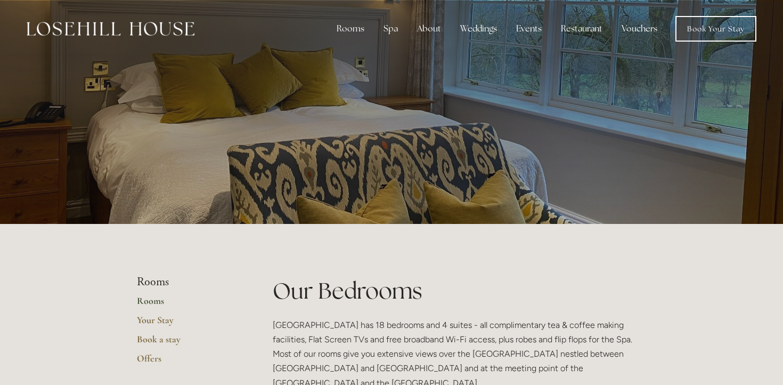 The height and width of the screenshot is (385, 783). Describe the element at coordinates (188, 304) in the screenshot. I see `a: Rooms` at that location.